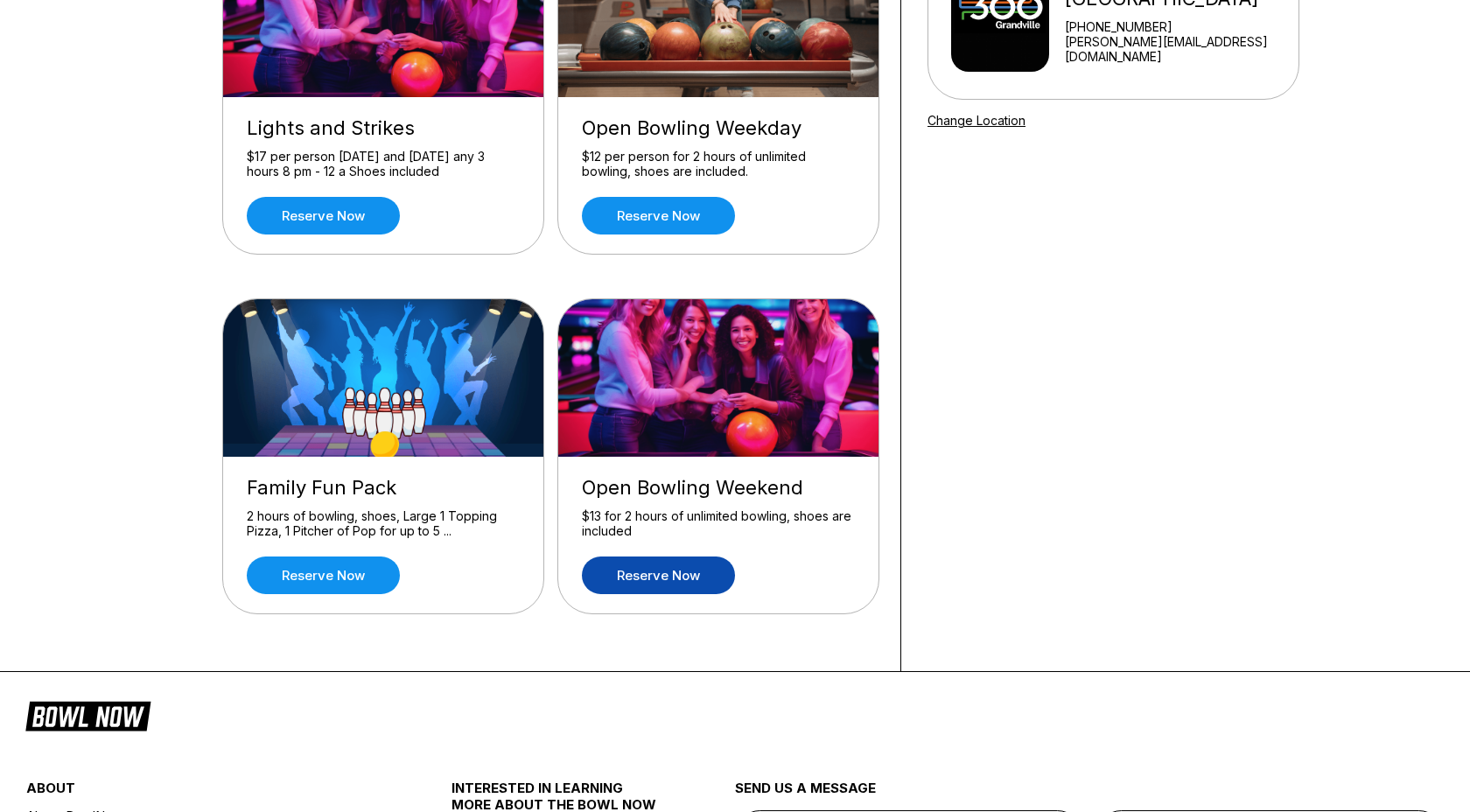  I want to click on div: about, so click(203, 792).